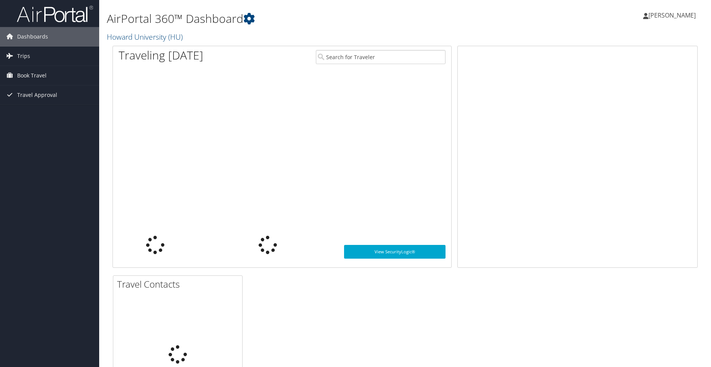 Image resolution: width=711 pixels, height=367 pixels. Describe the element at coordinates (37, 95) in the screenshot. I see `span: Travel Approval` at that location.